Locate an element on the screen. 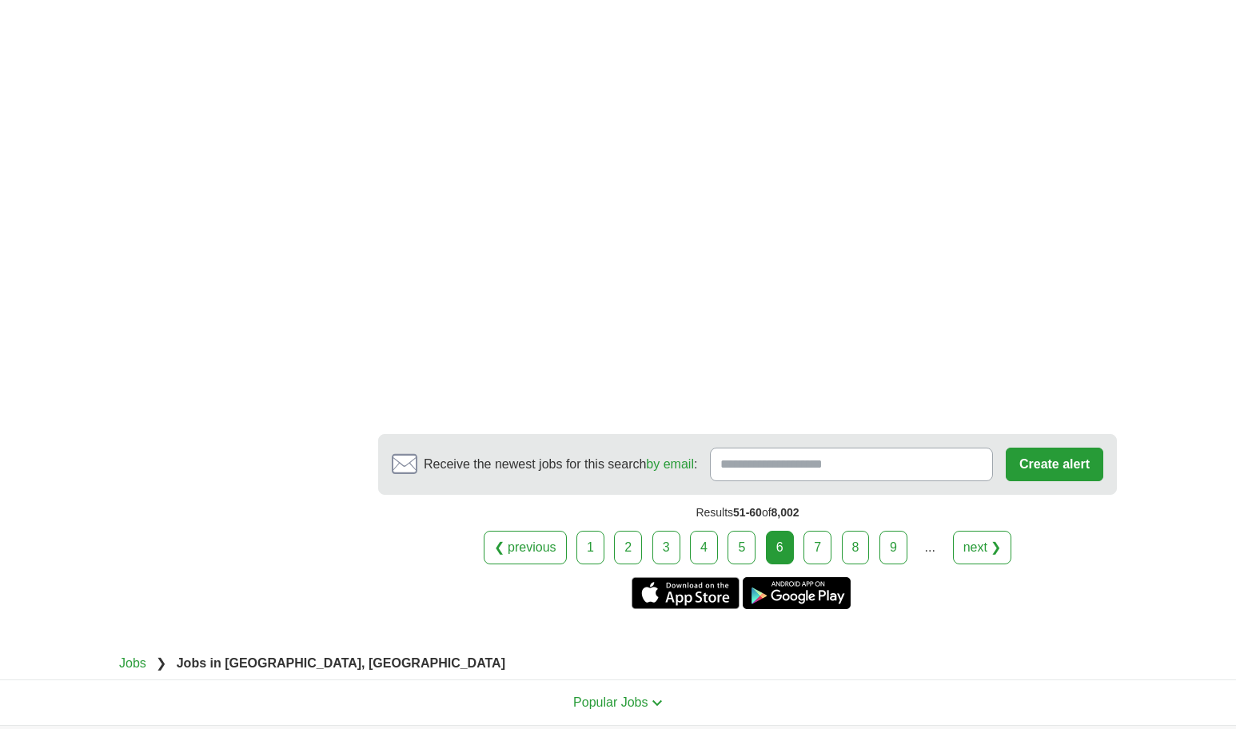 This screenshot has width=1236, height=729. span: 8,002 is located at coordinates (785, 512).